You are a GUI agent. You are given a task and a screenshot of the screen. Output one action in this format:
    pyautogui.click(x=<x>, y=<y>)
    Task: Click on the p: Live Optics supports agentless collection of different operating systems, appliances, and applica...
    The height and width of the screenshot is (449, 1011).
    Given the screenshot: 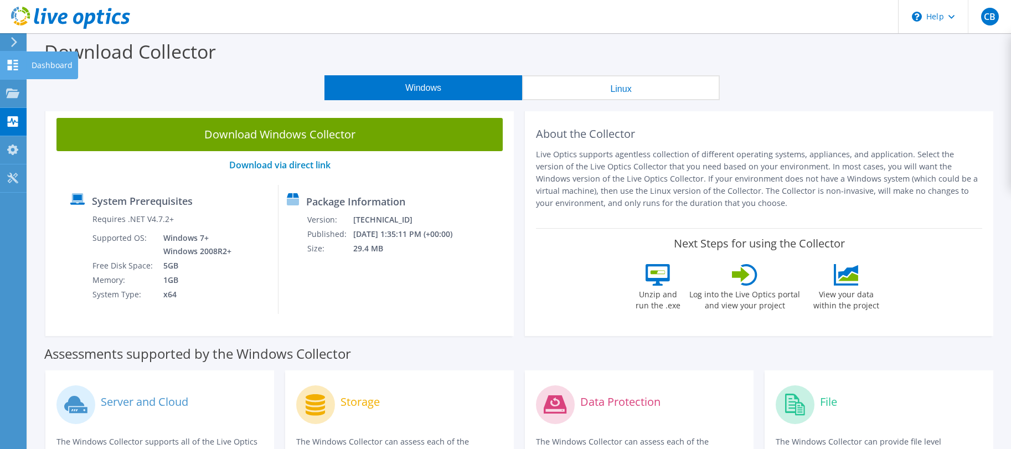 What is the action you would take?
    pyautogui.click(x=759, y=179)
    